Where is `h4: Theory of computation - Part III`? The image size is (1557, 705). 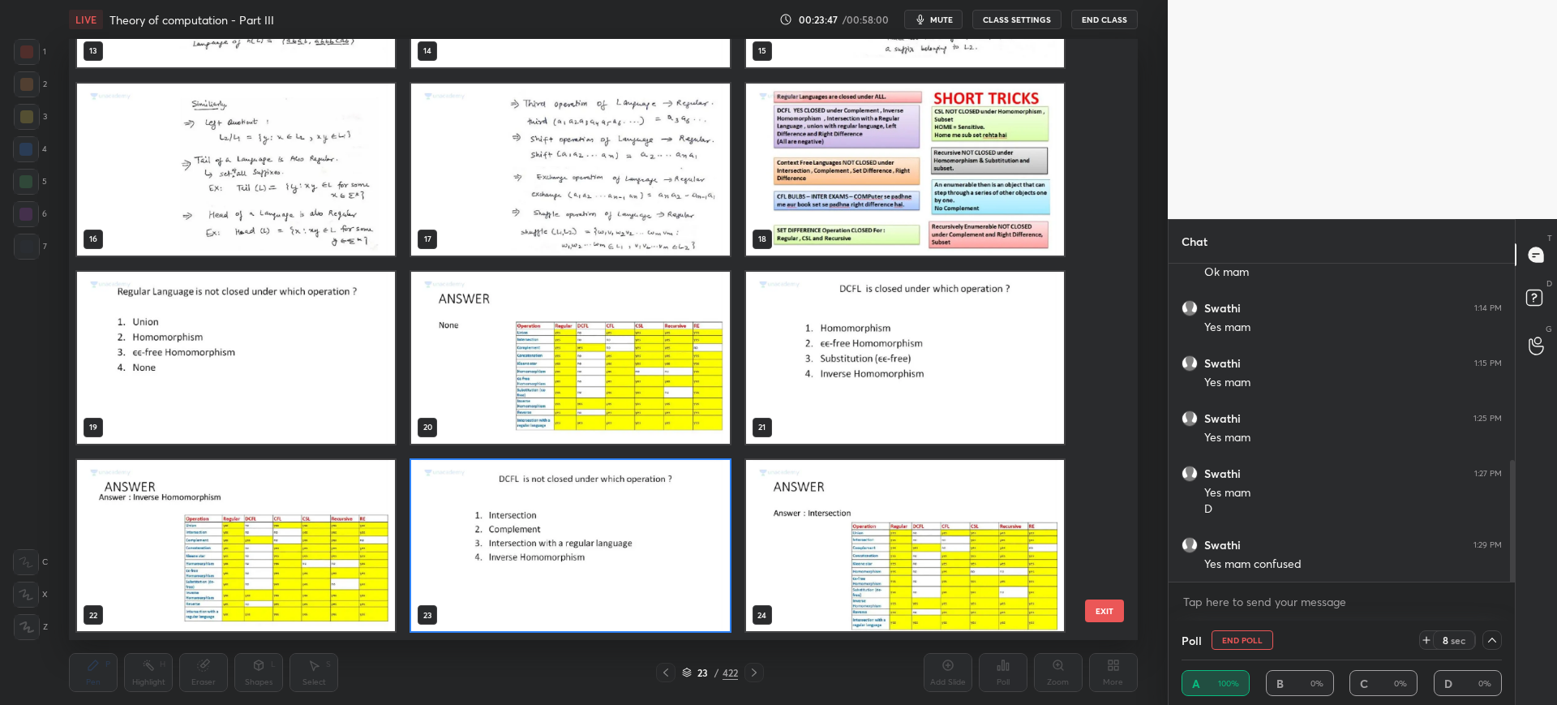 h4: Theory of computation - Part III is located at coordinates (191, 19).